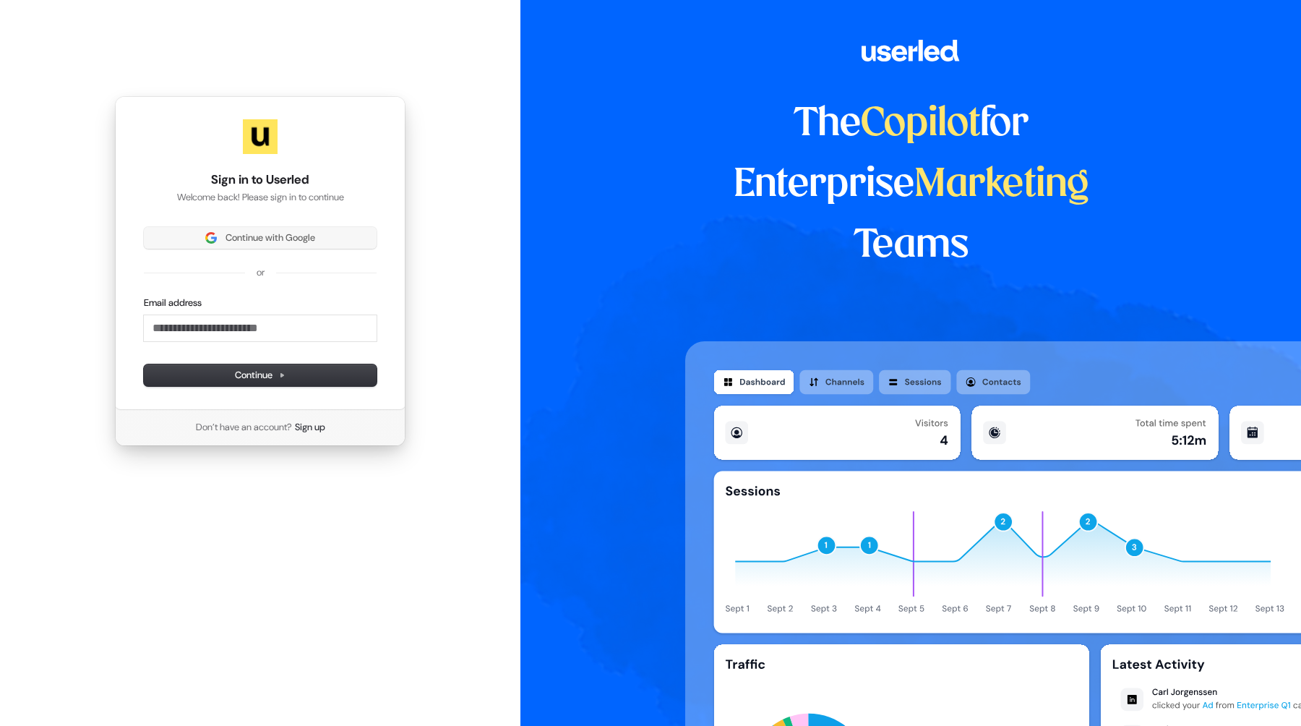  I want to click on img: Sign in with Google, so click(211, 238).